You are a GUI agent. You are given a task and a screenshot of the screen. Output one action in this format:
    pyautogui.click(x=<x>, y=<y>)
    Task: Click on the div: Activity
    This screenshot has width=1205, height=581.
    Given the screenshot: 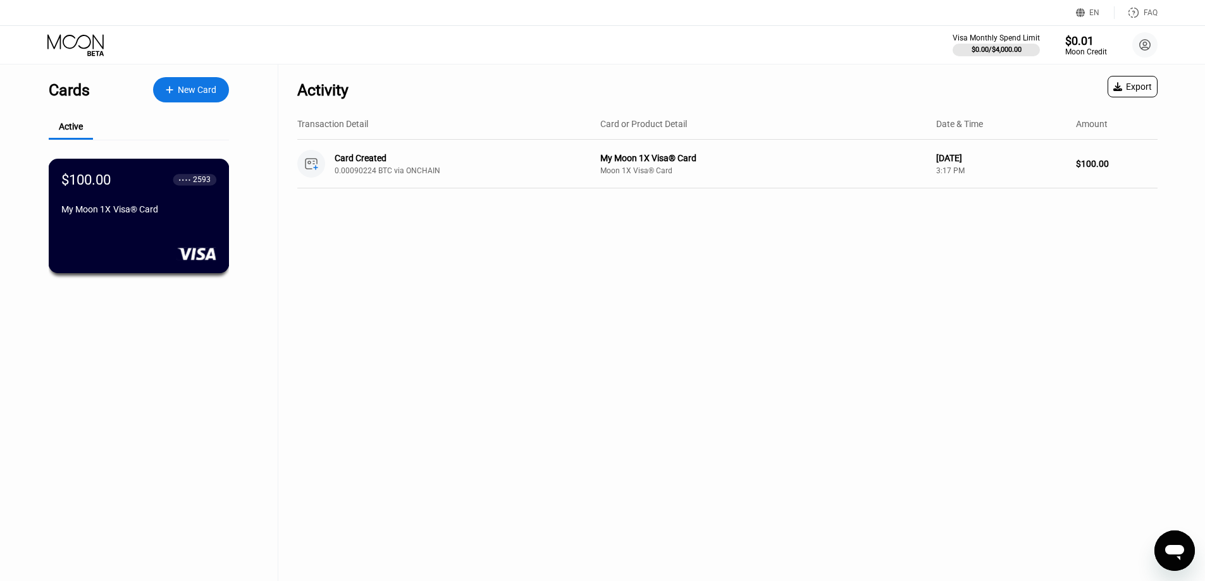 What is the action you would take?
    pyautogui.click(x=323, y=90)
    